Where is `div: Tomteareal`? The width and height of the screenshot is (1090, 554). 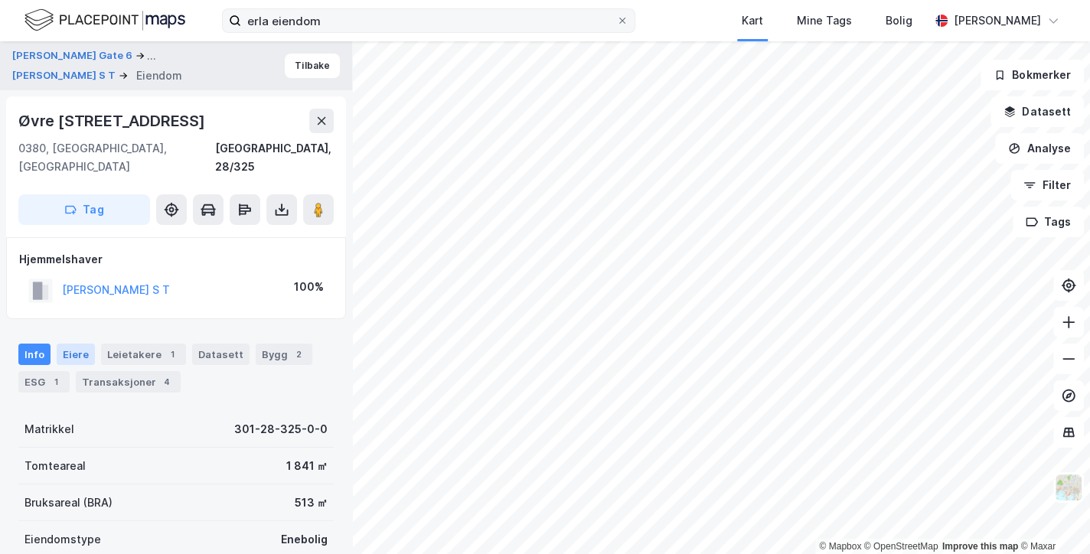
div: Tomteareal is located at coordinates (55, 466).